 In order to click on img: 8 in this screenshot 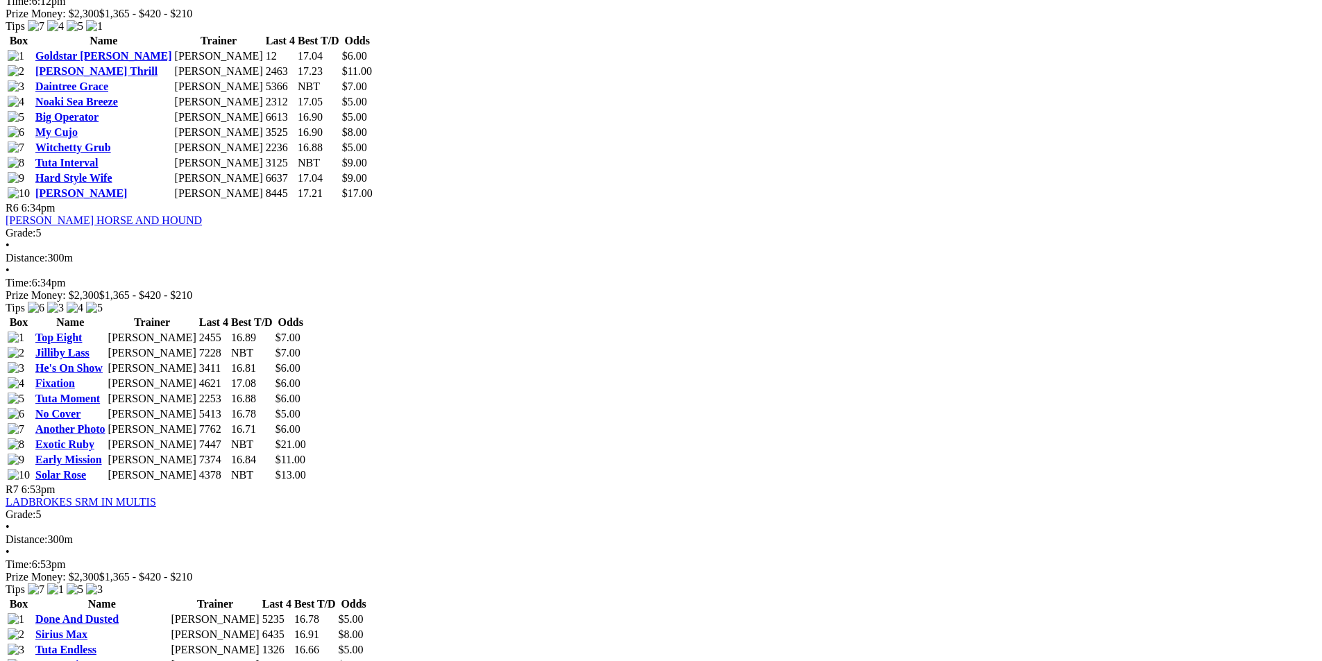, I will do `click(16, 163)`.